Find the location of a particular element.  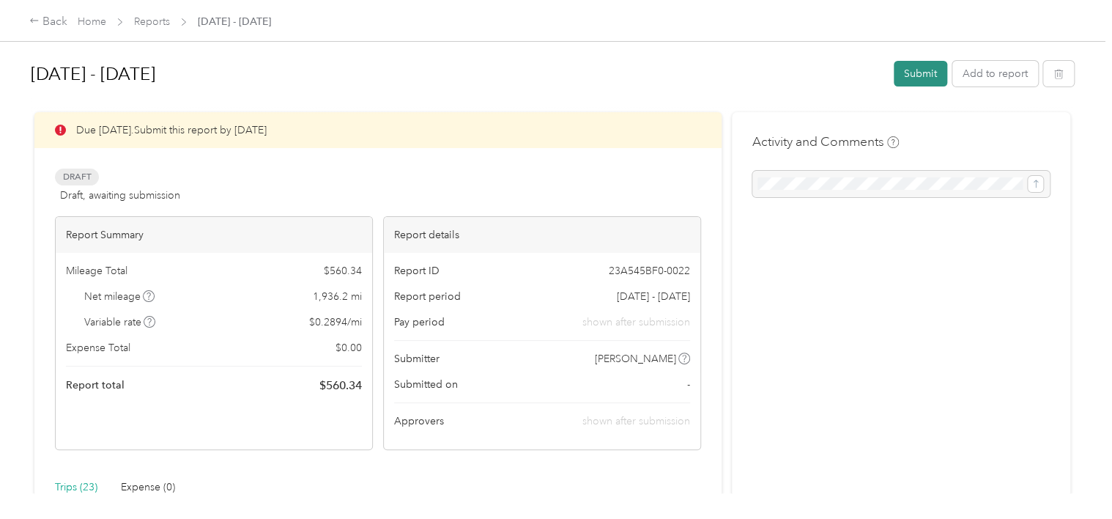

span: 23A545BF0-0022 is located at coordinates (649, 270).